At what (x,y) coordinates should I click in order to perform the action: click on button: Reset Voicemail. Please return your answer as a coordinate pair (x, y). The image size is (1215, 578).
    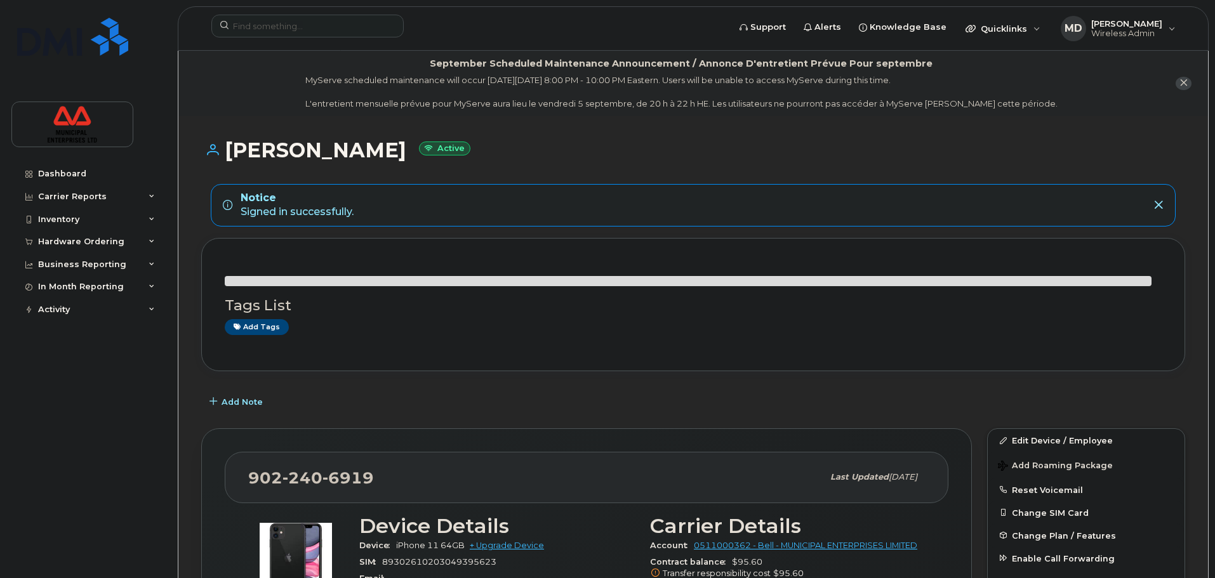
    Looking at the image, I should click on (1086, 490).